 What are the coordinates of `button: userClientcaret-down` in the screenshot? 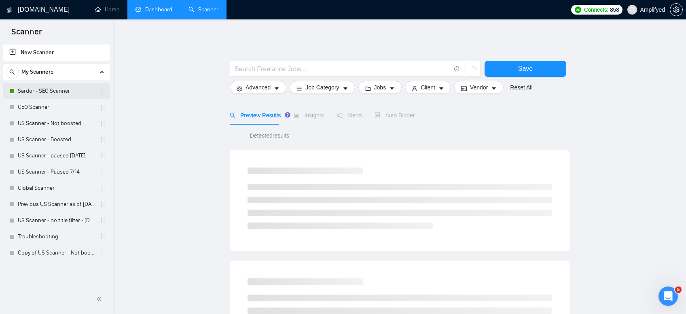 It's located at (428, 87).